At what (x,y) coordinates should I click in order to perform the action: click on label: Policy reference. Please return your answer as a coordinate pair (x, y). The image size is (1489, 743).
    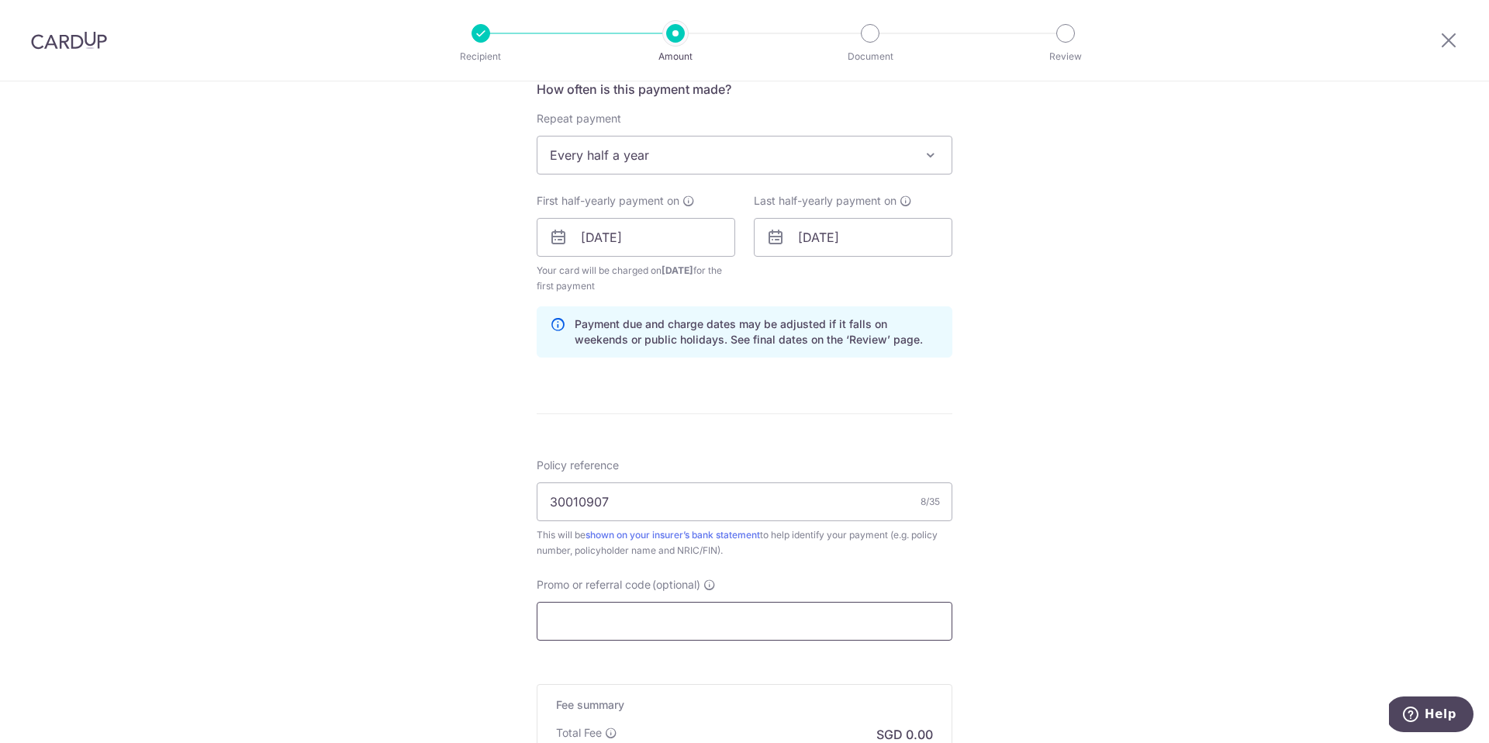
    Looking at the image, I should click on (578, 465).